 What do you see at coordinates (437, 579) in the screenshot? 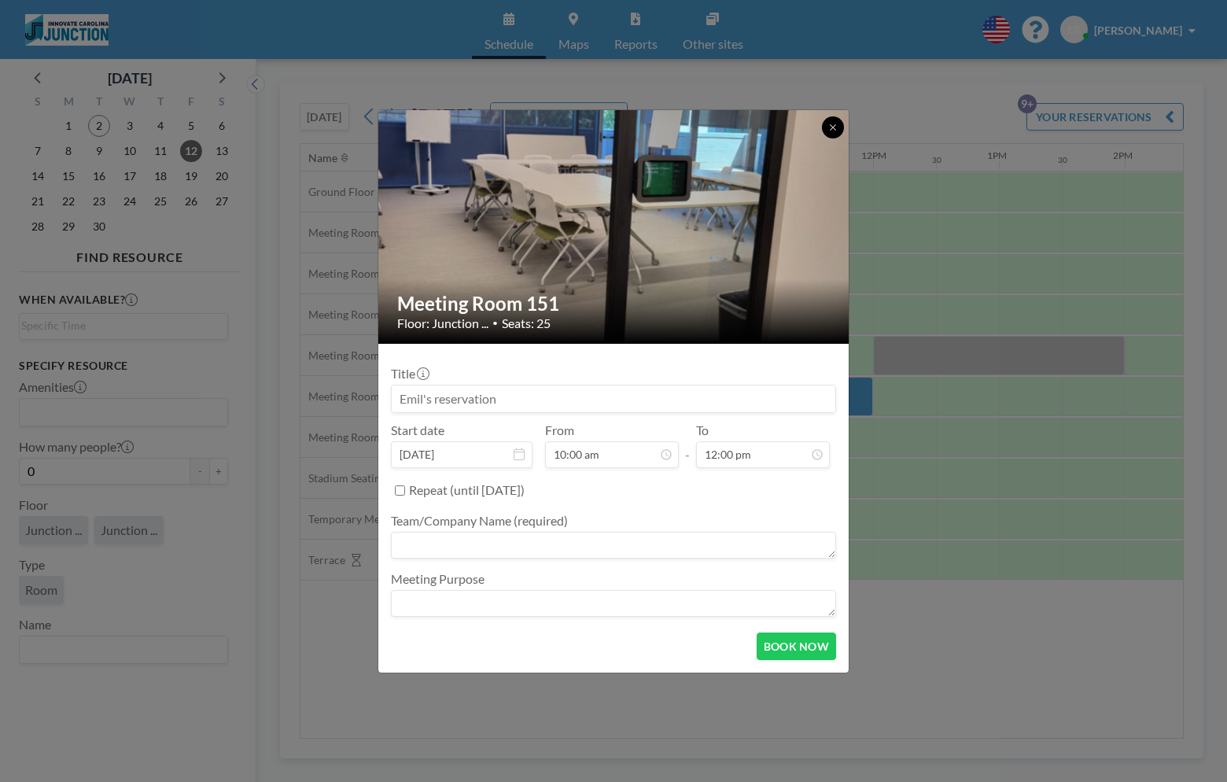
I see `label: Meeting Purpose` at bounding box center [437, 579].